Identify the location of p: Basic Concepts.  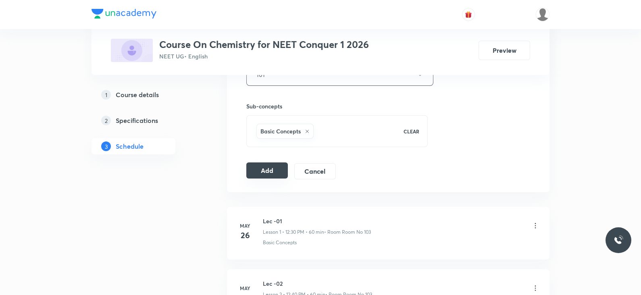
(280, 243).